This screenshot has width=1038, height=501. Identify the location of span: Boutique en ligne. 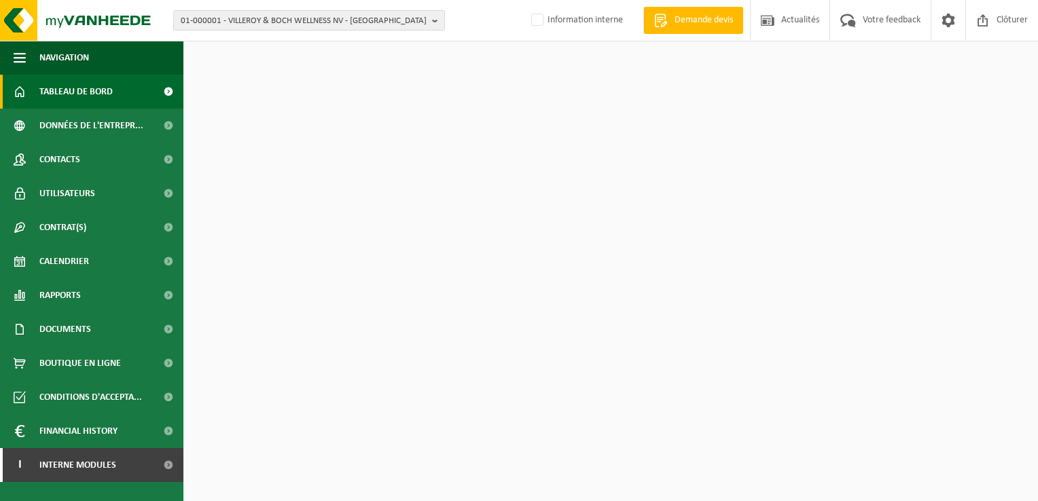
(80, 363).